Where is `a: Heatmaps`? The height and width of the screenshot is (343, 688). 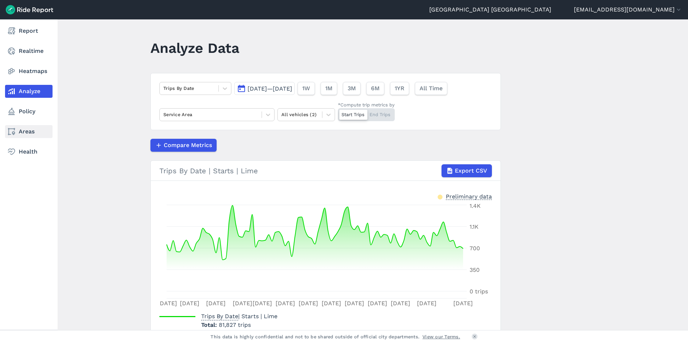
a: Heatmaps is located at coordinates (29, 71).